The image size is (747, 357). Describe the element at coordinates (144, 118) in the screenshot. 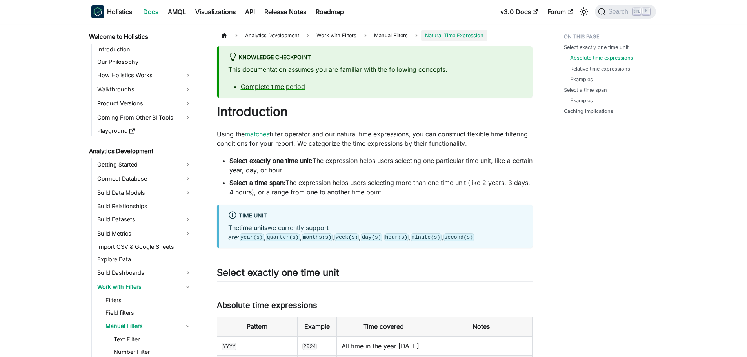

I see `a: Coming From Other BI Tools` at that location.